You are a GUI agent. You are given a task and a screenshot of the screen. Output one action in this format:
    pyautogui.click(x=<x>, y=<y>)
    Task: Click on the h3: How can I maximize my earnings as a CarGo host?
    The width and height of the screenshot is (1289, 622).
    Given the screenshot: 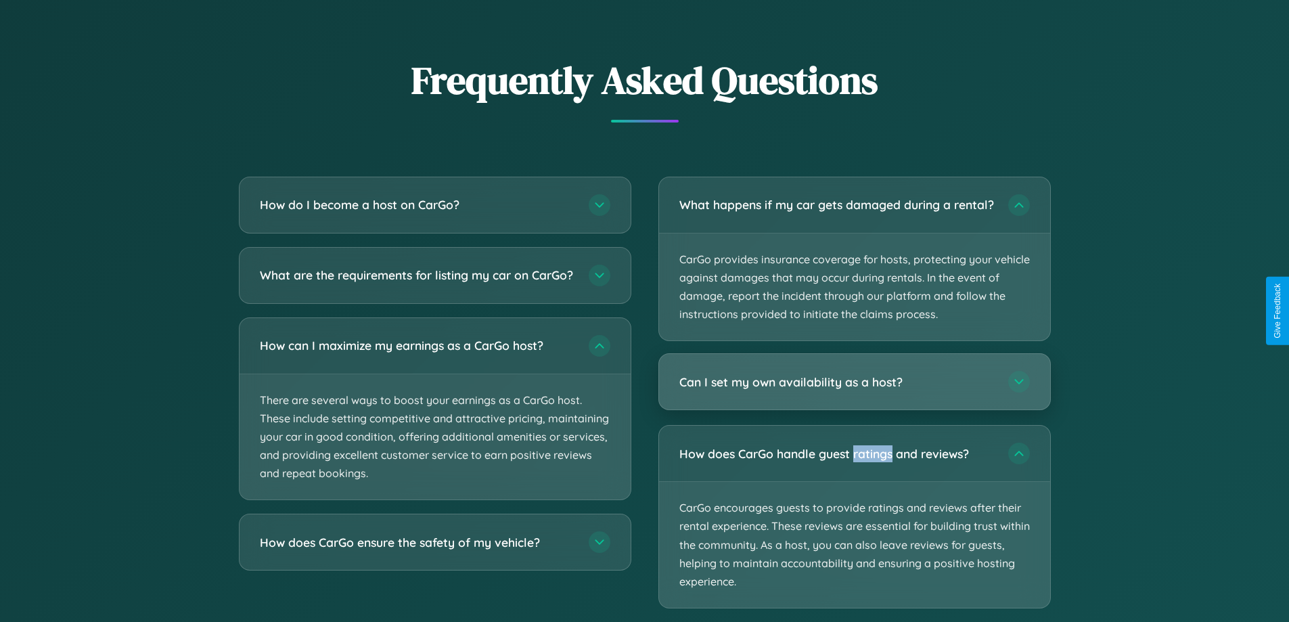 What is the action you would take?
    pyautogui.click(x=417, y=345)
    